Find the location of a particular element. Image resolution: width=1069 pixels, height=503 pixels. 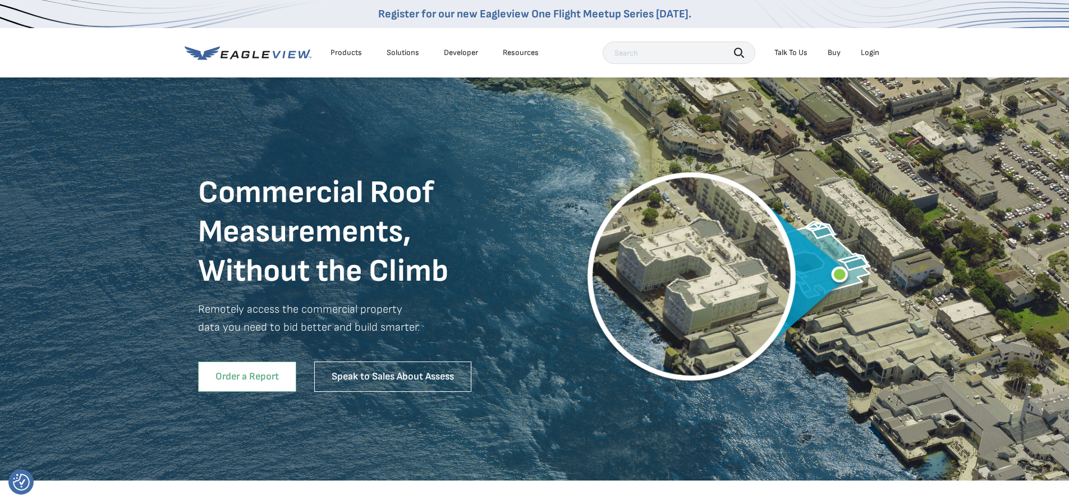

a: Speak to Sales About Assess is located at coordinates (393, 377).